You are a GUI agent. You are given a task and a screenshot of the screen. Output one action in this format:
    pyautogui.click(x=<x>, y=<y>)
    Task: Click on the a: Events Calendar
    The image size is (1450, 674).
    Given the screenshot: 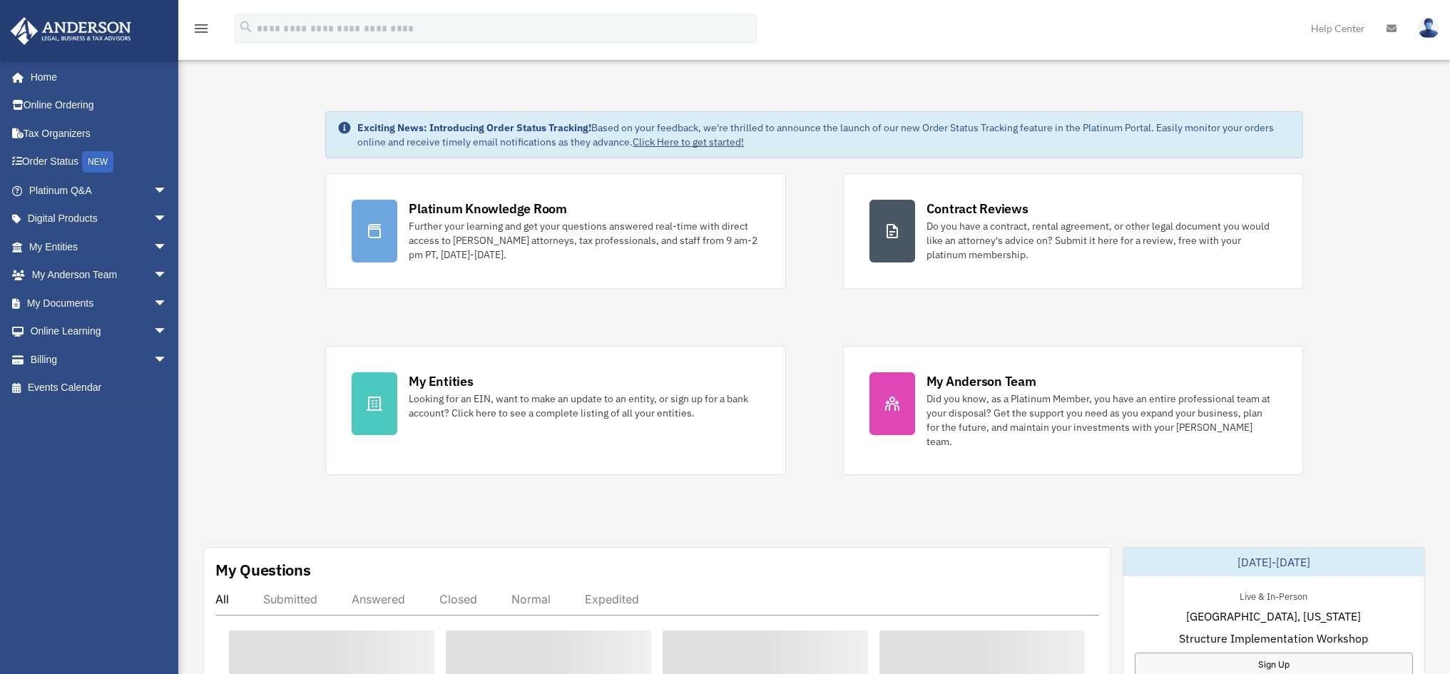 What is the action you would take?
    pyautogui.click(x=99, y=388)
    